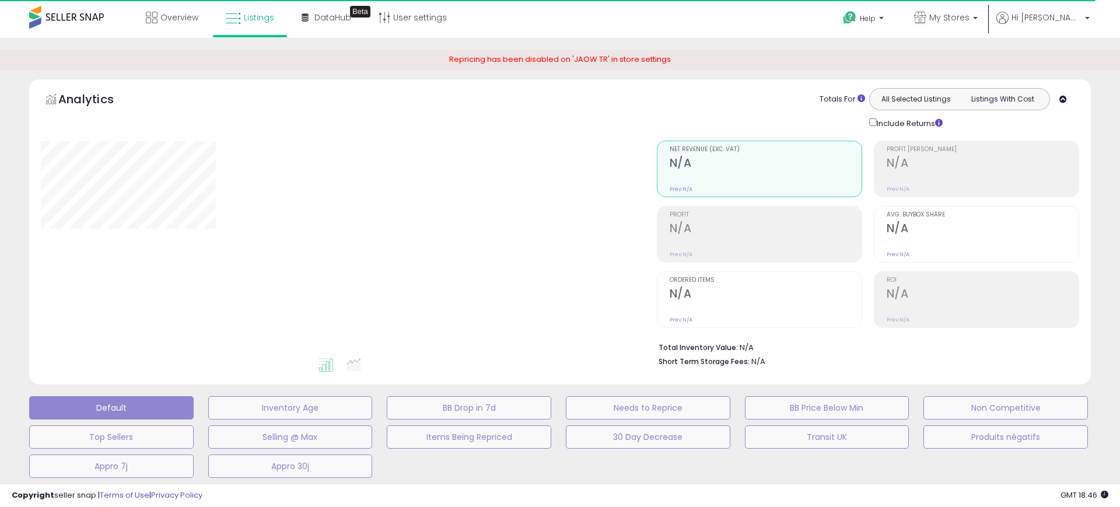  What do you see at coordinates (758, 361) in the screenshot?
I see `span: N/A` at bounding box center [758, 361].